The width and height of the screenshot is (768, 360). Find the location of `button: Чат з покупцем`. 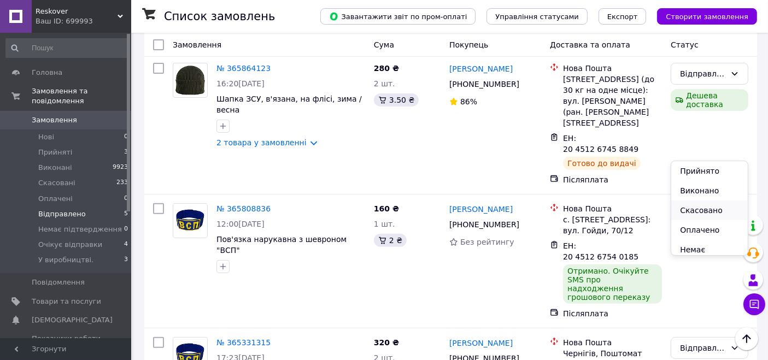

button: Чат з покупцем is located at coordinates (755, 305).